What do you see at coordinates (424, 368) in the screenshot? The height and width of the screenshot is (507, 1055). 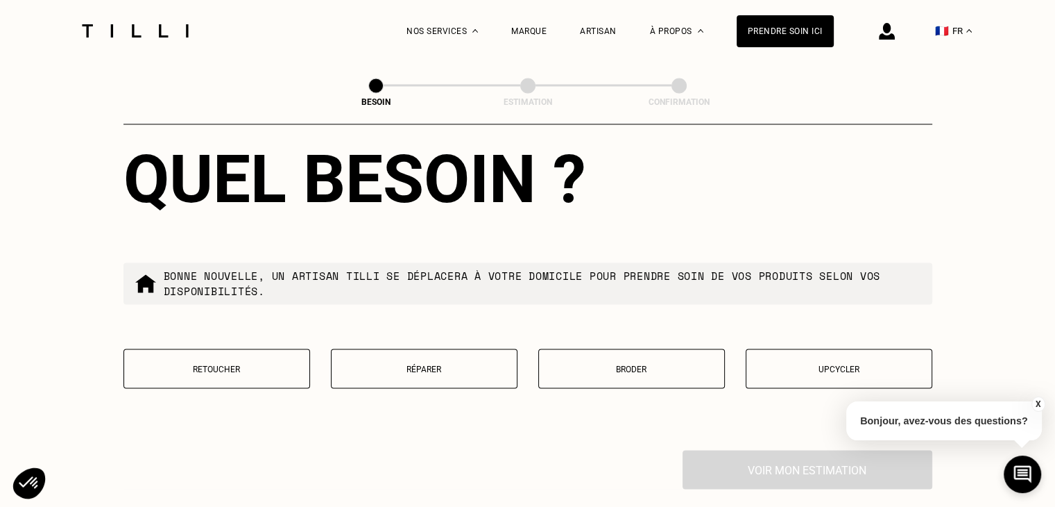 I see `button: Réparer` at bounding box center [424, 368].